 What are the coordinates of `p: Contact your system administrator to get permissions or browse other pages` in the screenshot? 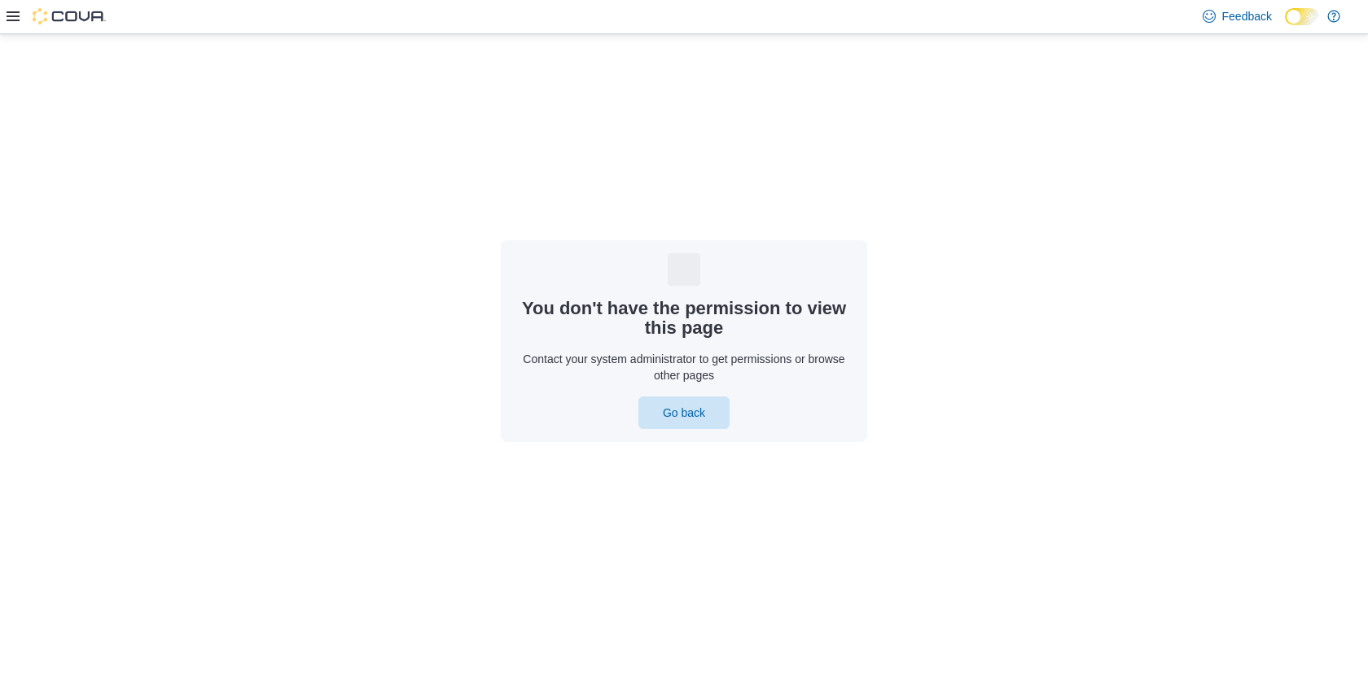 It's located at (684, 367).